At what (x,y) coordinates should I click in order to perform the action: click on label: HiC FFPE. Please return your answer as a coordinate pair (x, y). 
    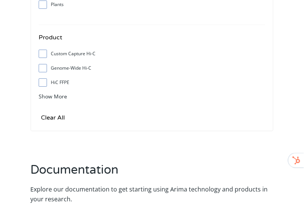
    Looking at the image, I should click on (152, 83).